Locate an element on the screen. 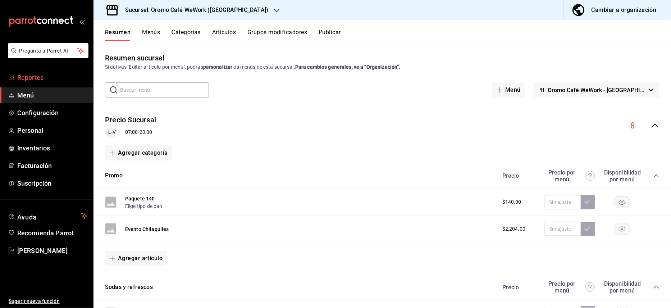 This screenshot has width=671, height=308. strong: personalizar is located at coordinates (218, 67).